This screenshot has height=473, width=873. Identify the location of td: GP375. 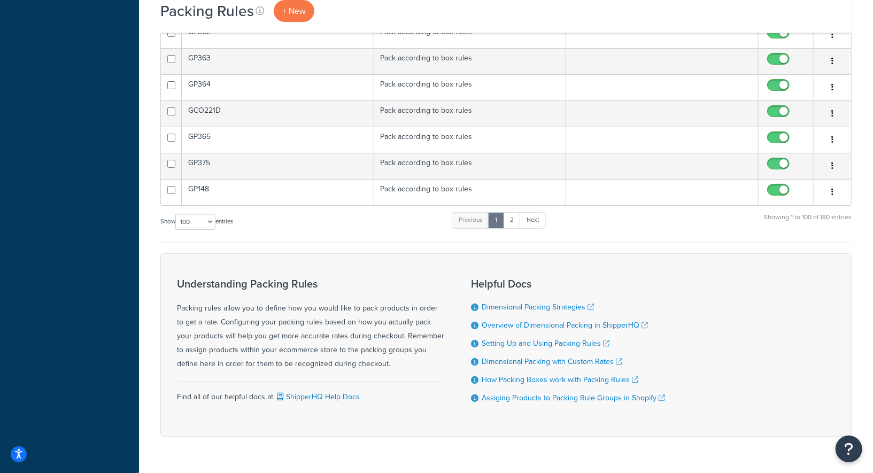
(278, 166).